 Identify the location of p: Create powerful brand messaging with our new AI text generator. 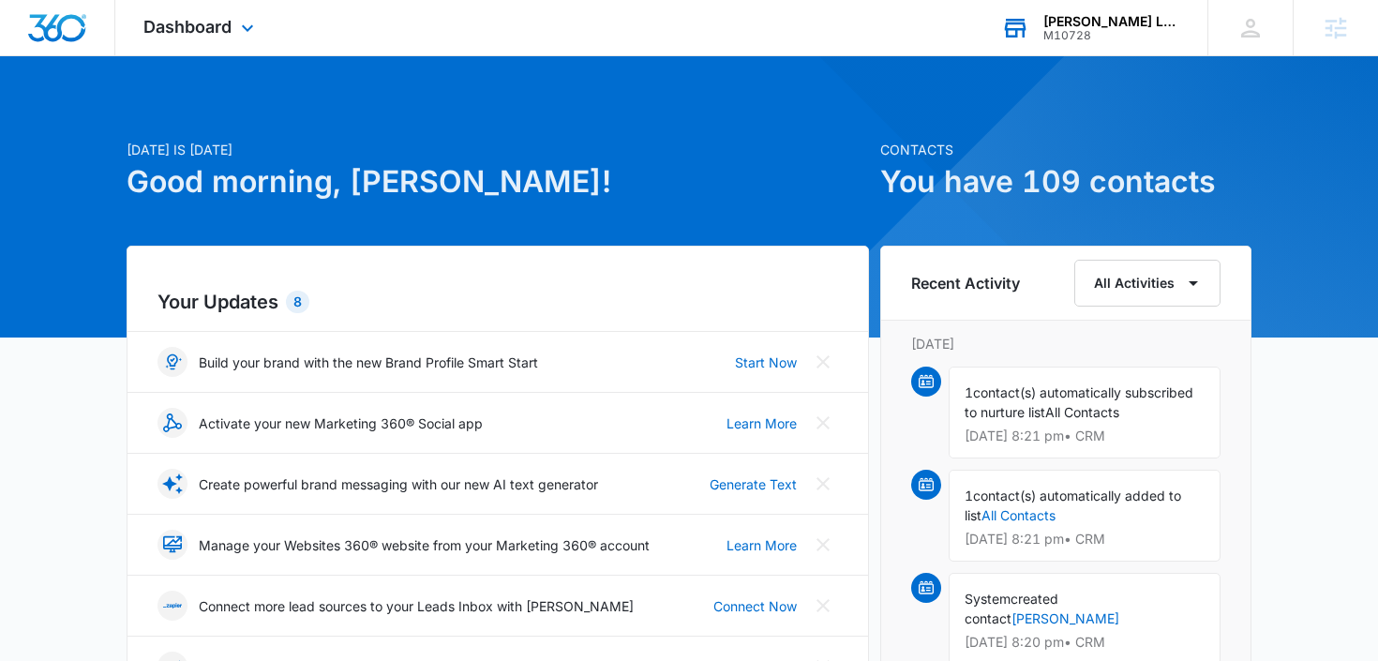
(399, 484).